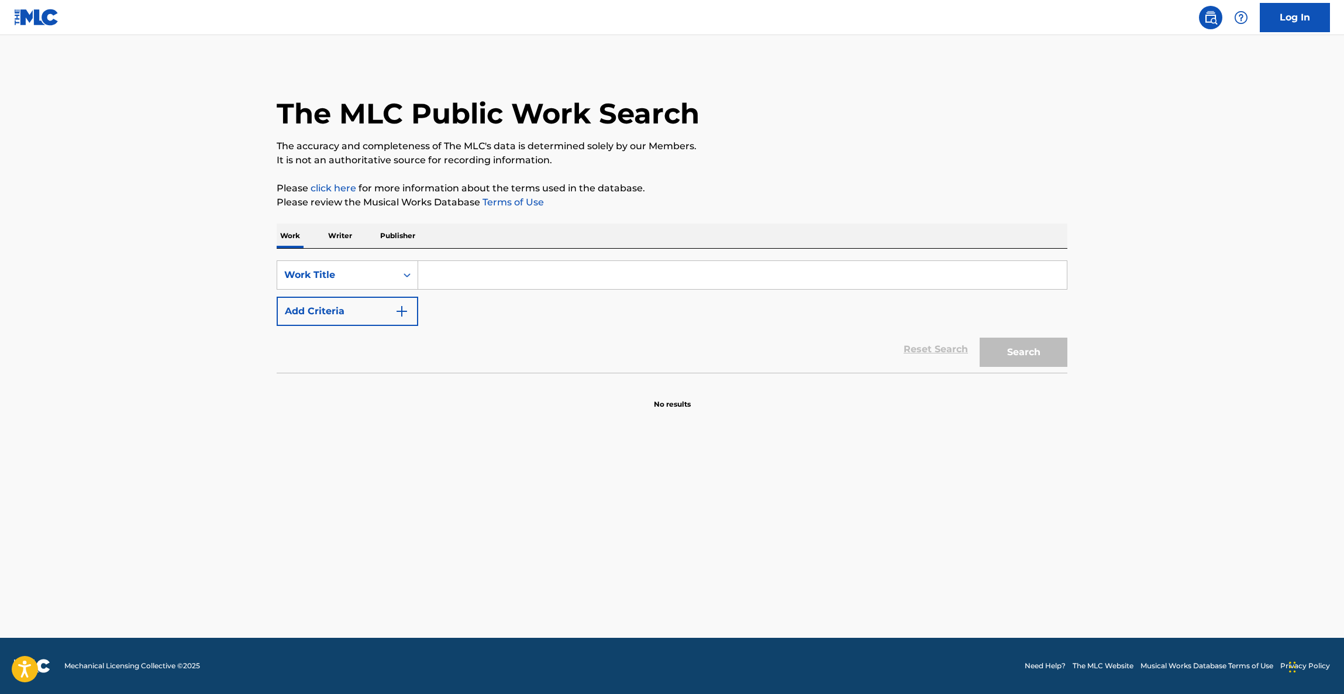 Image resolution: width=1344 pixels, height=694 pixels. What do you see at coordinates (488, 113) in the screenshot?
I see `h1: The MLC Public Work Search` at bounding box center [488, 113].